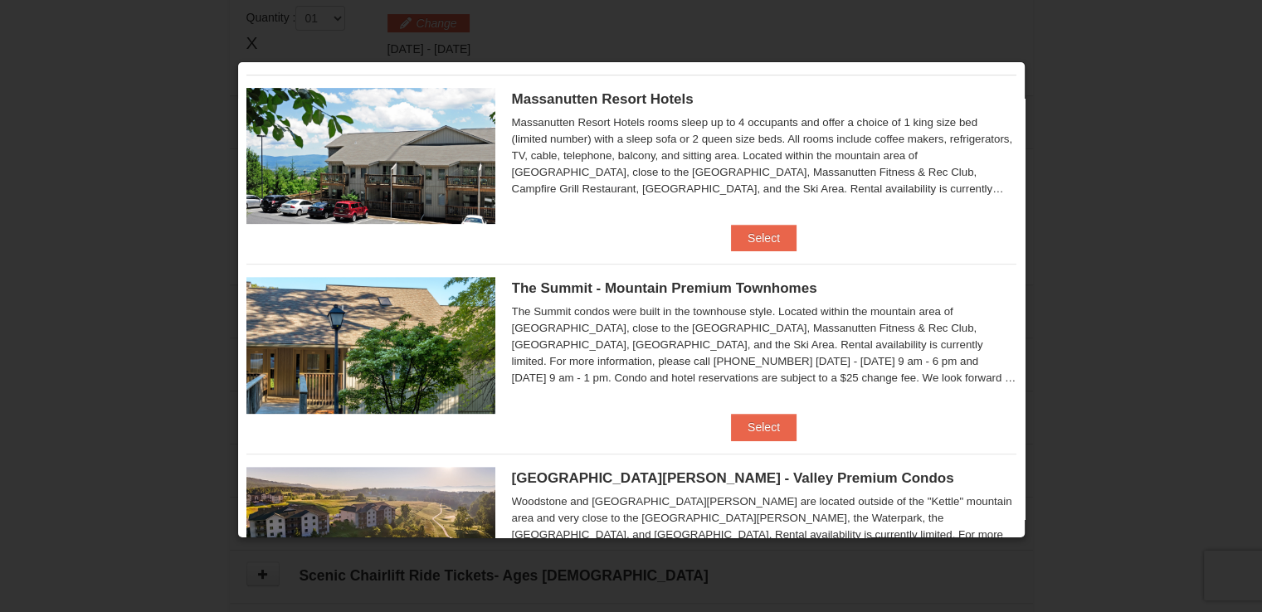  I want to click on div: Massanutten Resort Hotels rooms sleep up to 4 occupants and offer a choice of 1 king size bed (li..., so click(764, 156).